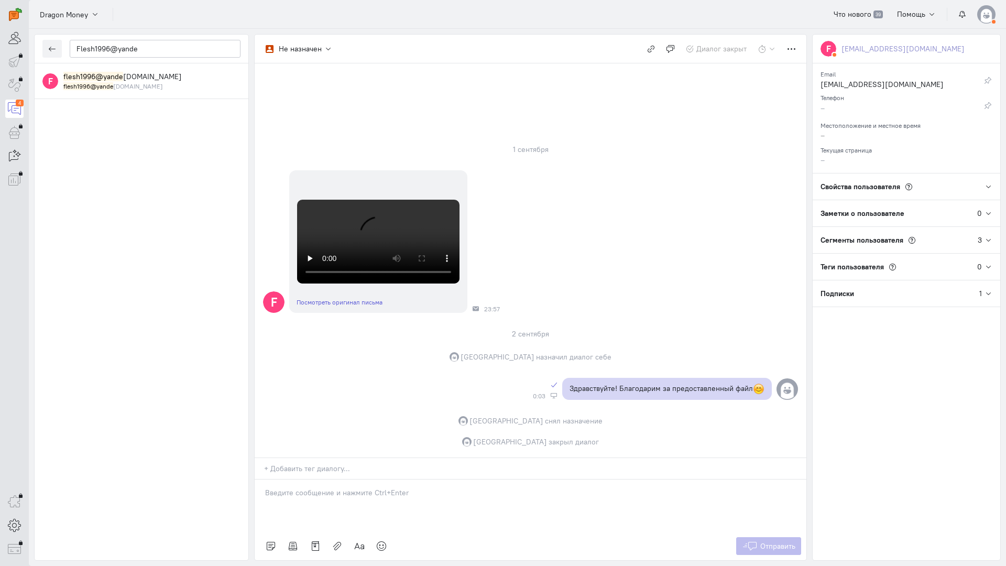  Describe the element at coordinates (531, 149) in the screenshot. I see `div: 1 сентября` at that location.